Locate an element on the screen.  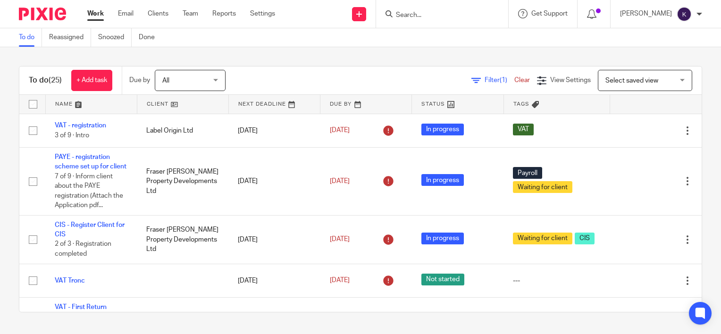
a: Snoozed is located at coordinates (115, 37).